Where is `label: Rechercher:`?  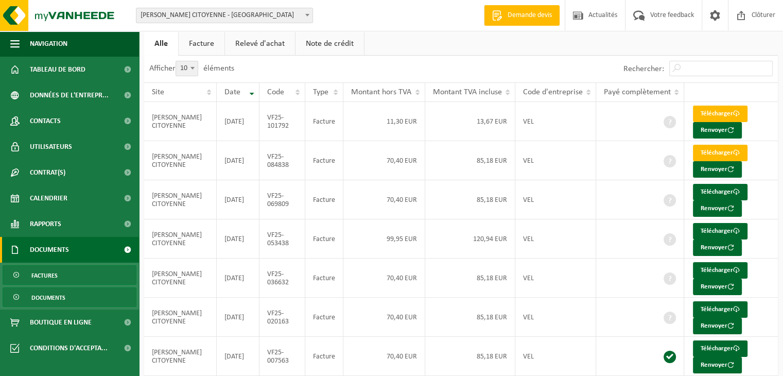
label: Rechercher: is located at coordinates (644, 69).